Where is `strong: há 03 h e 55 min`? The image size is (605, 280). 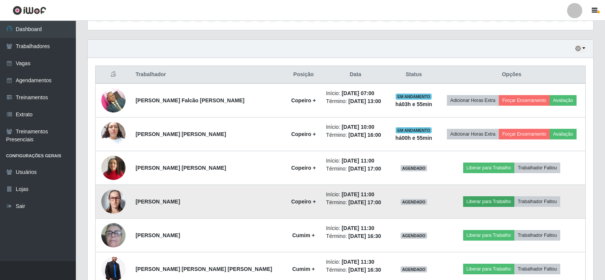
strong: há 03 h e 55 min is located at coordinates (414, 104).